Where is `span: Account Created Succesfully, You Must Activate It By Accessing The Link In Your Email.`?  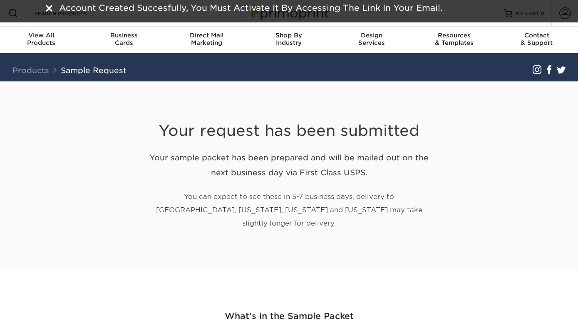 span: Account Created Succesfully, You Must Activate It By Accessing The Link In Your Email. is located at coordinates (250, 8).